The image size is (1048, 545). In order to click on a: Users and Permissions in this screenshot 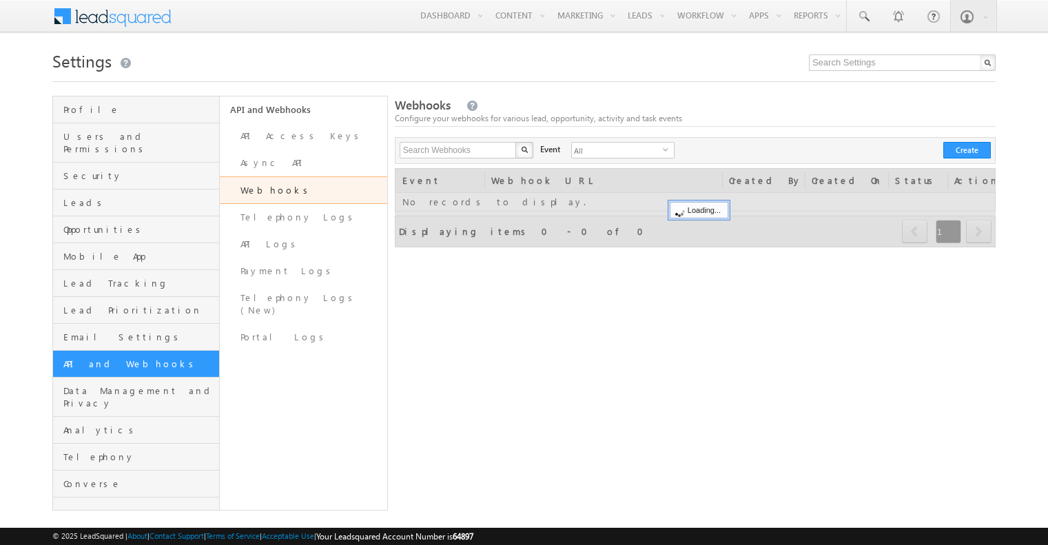, I will do `click(136, 143)`.